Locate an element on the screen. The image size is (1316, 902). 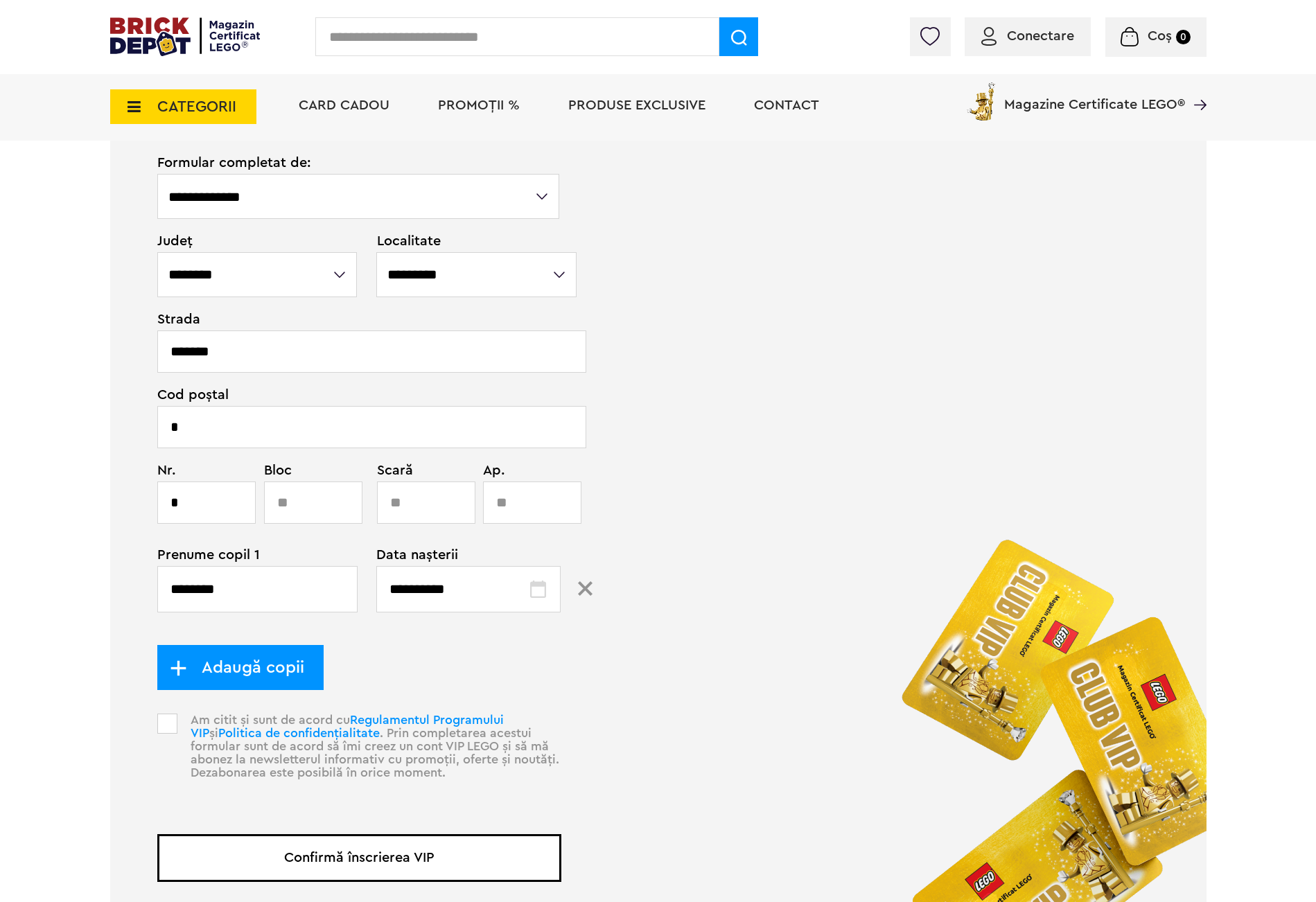
span: Magazine Certificate LEGO® is located at coordinates (1094, 95).